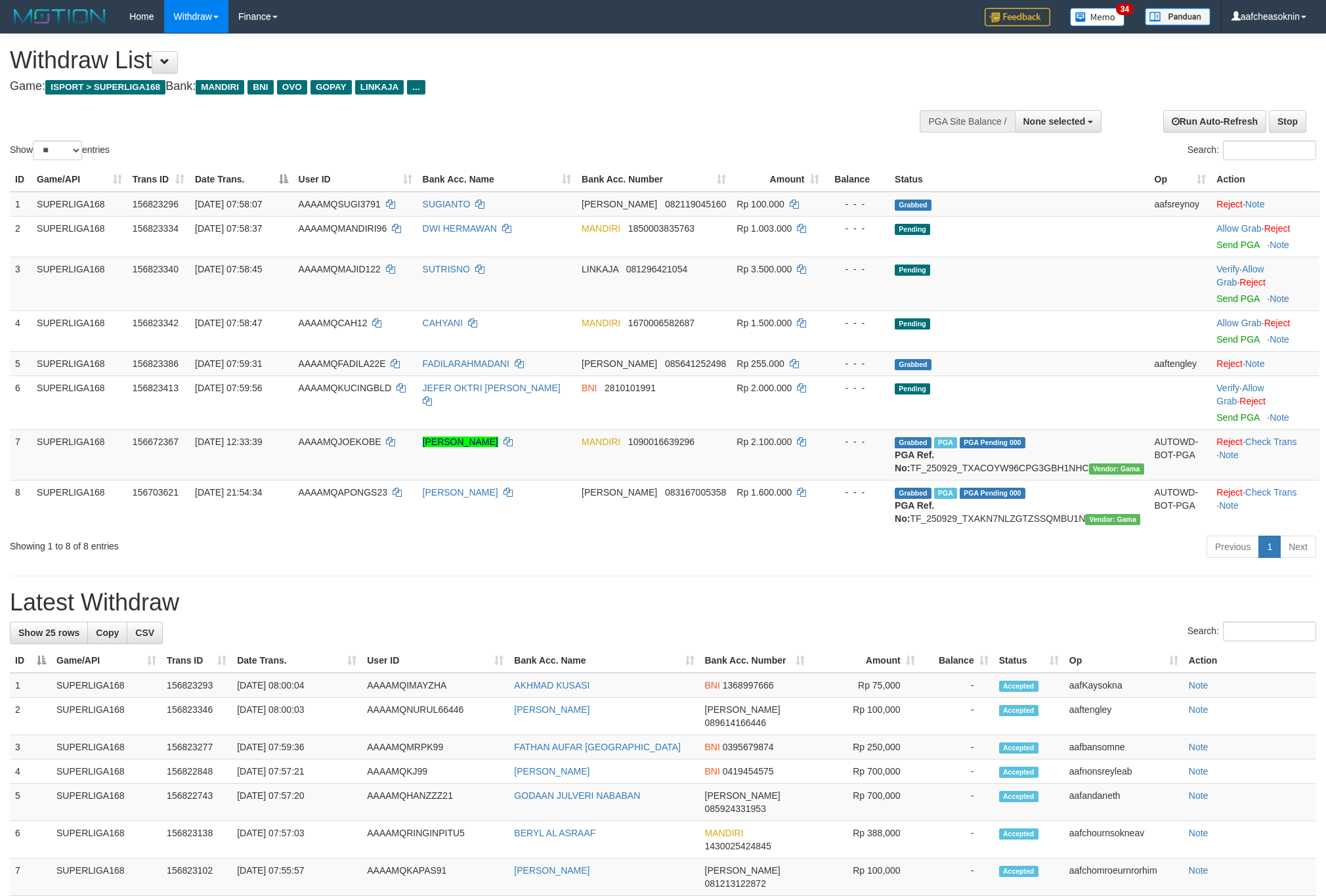  Describe the element at coordinates (49, 633) in the screenshot. I see `span: Show 25 rows` at that location.